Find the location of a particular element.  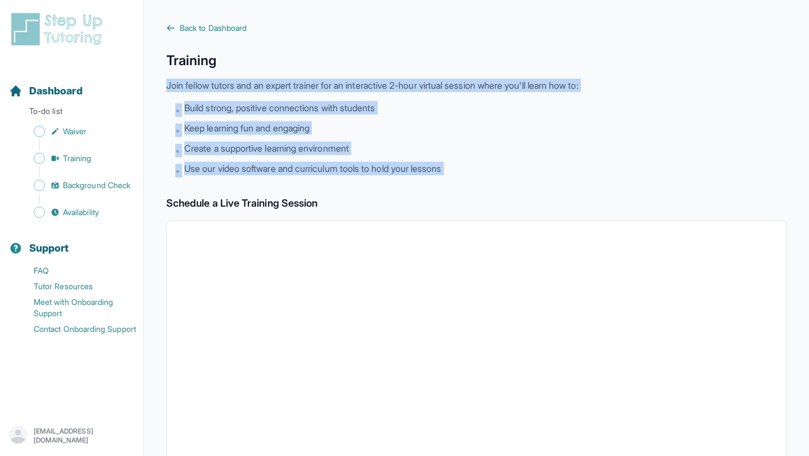

span: Use our video software and curriculum tools to hold your lessons is located at coordinates (312, 168).